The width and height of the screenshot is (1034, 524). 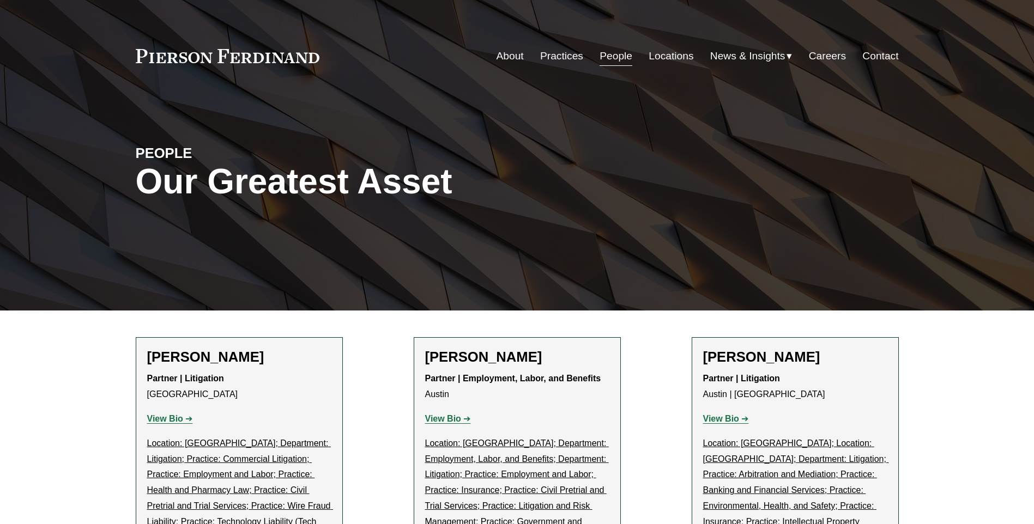 I want to click on a: About, so click(x=510, y=56).